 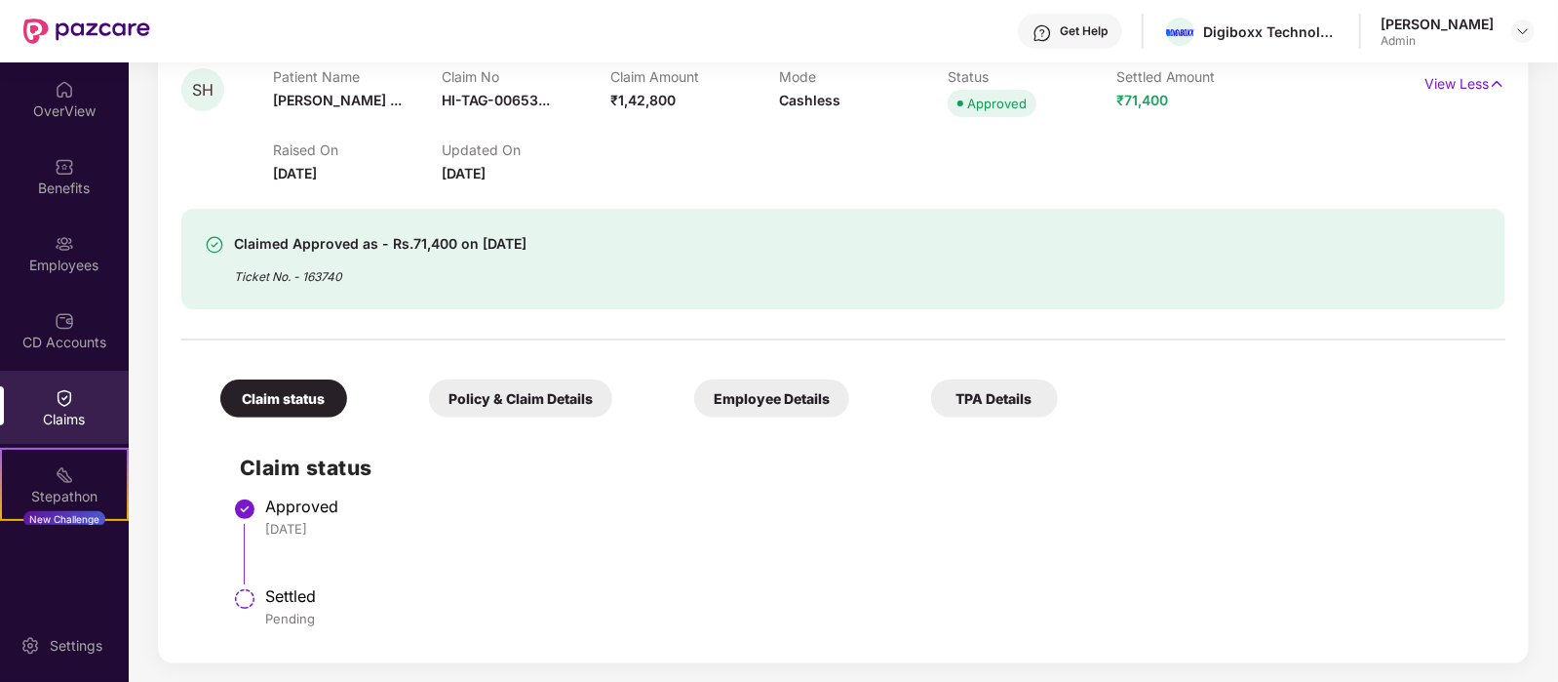 I want to click on img: svg+xml;base64,PHN2ZyBpZD0iSG9tZSIgeG1sbnM9Imh0dHA6Ly93d3cudzMub3JnLzIwMDAvc3ZnIiB3aWR0aD0iMjAiIG..., so click(x=64, y=90).